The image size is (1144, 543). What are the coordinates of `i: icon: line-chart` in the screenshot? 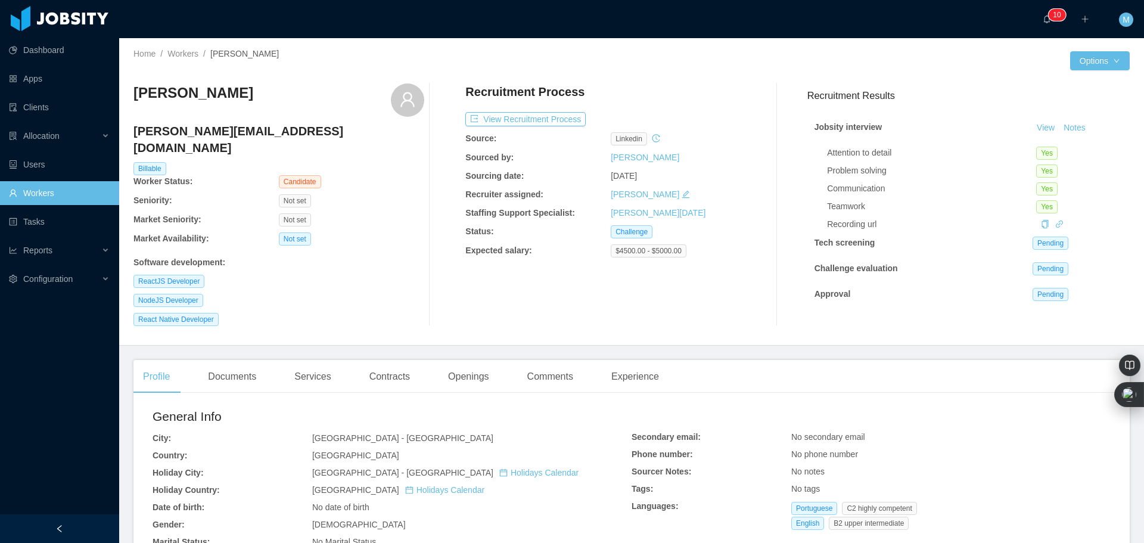 It's located at (13, 250).